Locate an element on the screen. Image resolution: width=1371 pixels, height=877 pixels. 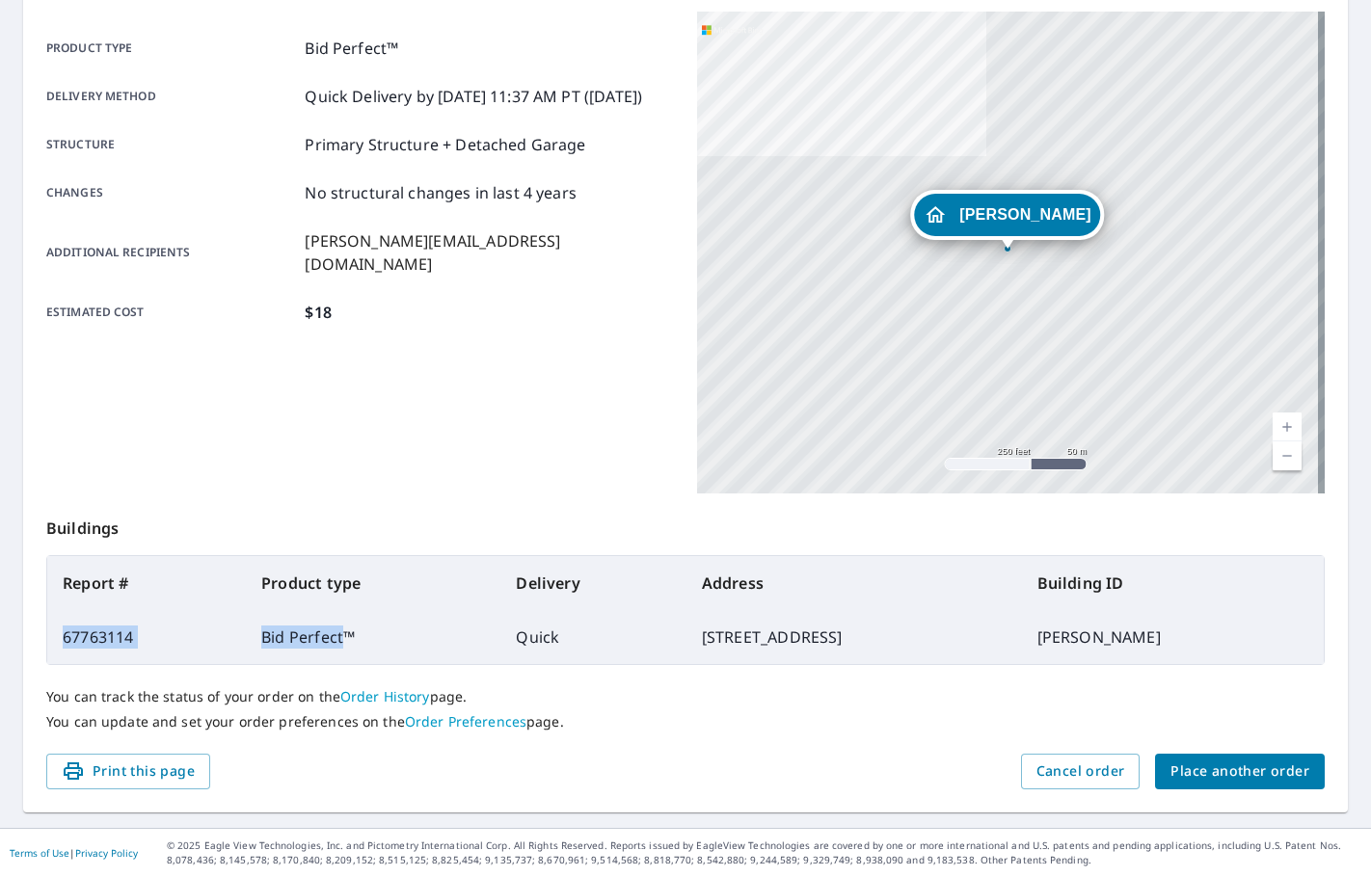
p: You can update and set your order preferences on the page. is located at coordinates (685, 722).